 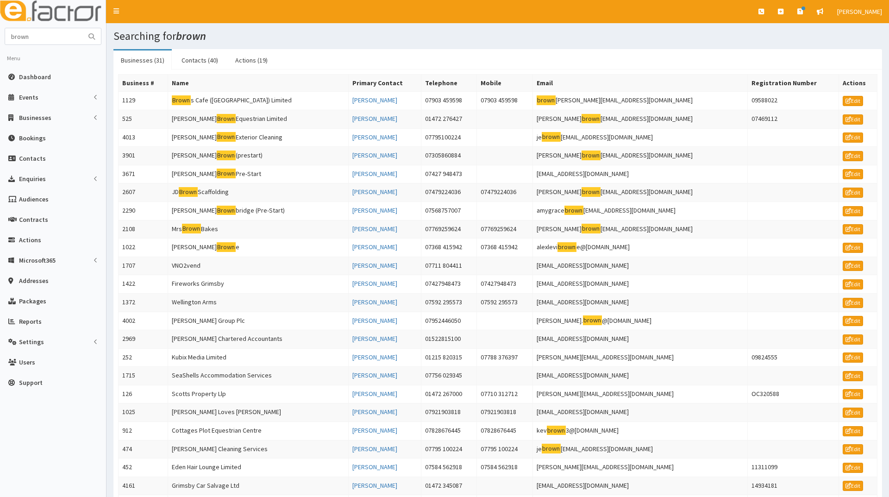 I want to click on span: Users, so click(x=27, y=362).